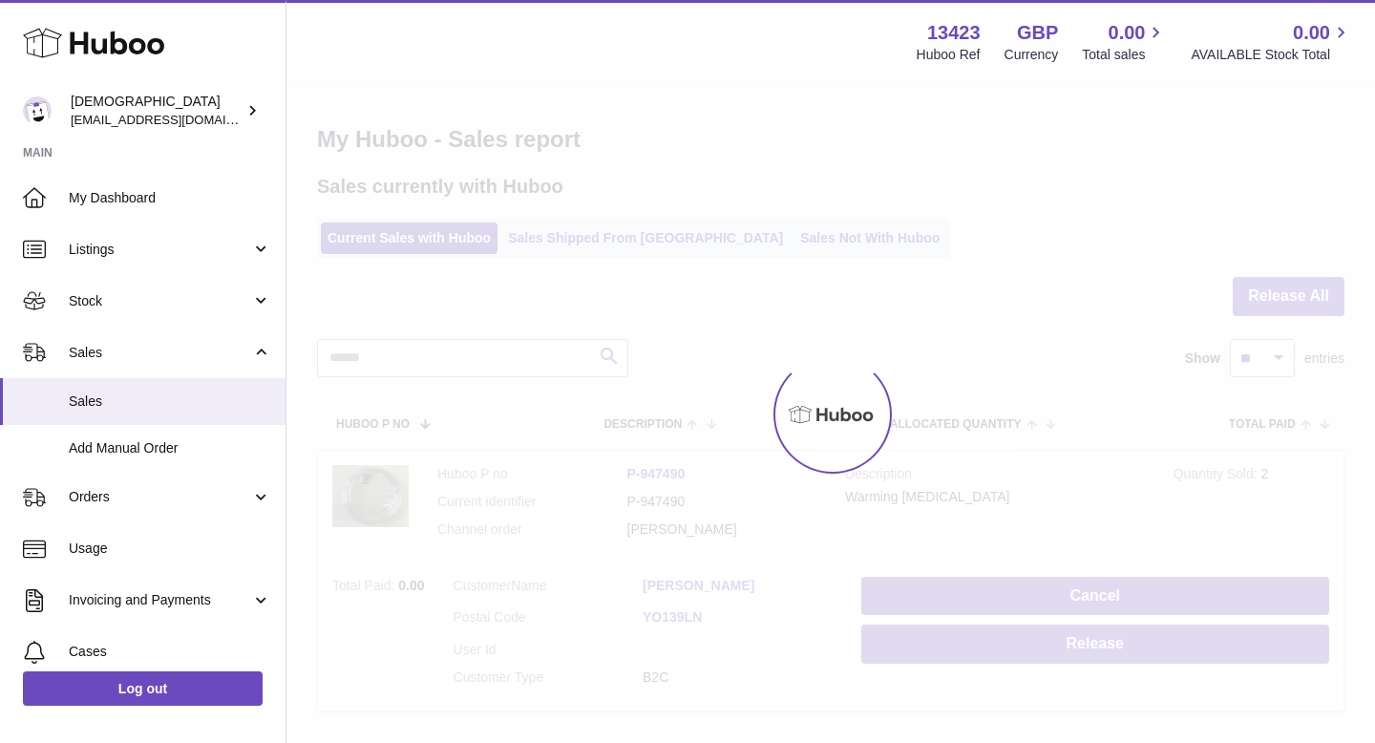  I want to click on div: Huboo Ref, so click(948, 54).